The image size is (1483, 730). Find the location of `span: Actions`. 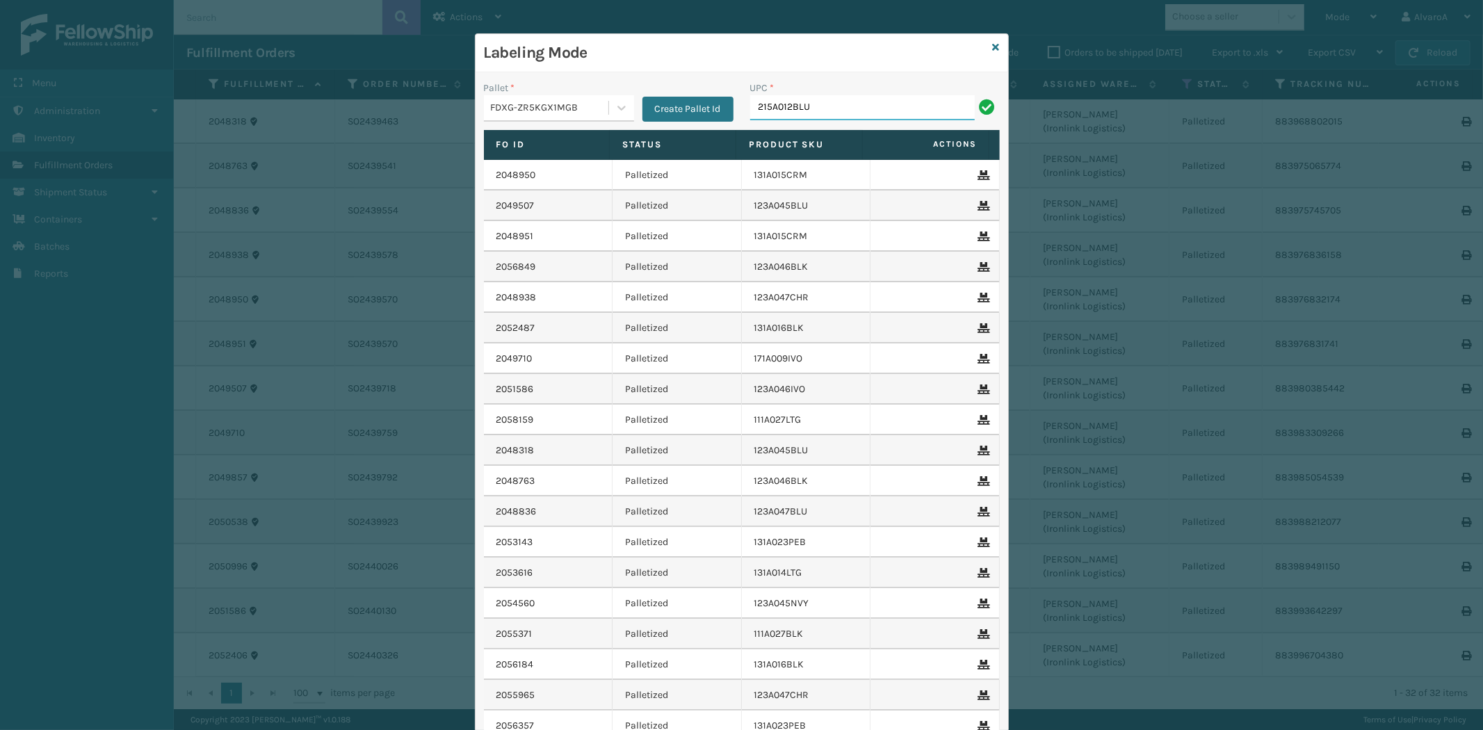

span: Actions is located at coordinates (926, 144).